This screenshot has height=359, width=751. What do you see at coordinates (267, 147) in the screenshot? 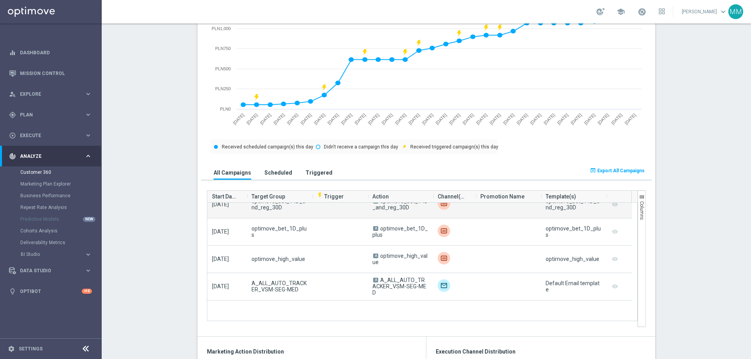
I see `text: Received scheduled campaign(s) this day` at bounding box center [267, 147].